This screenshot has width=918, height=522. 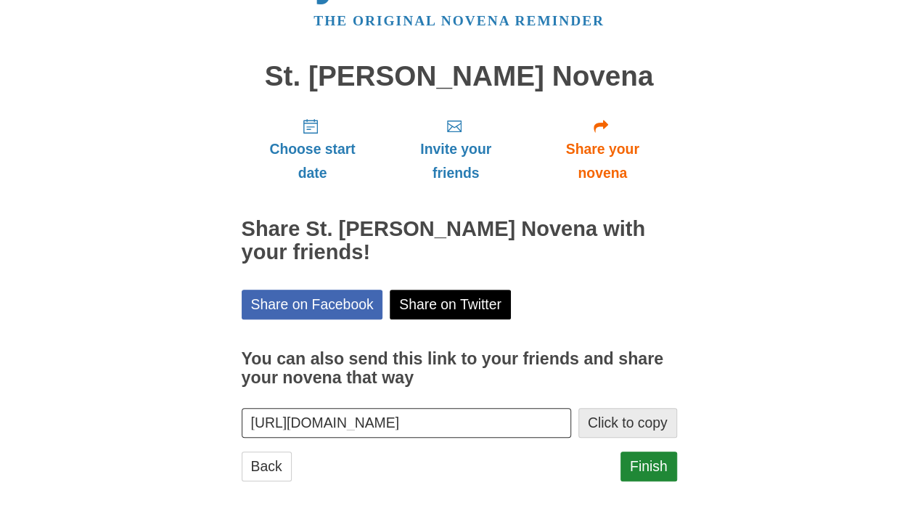 What do you see at coordinates (266, 466) in the screenshot?
I see `a: Back` at bounding box center [266, 466].